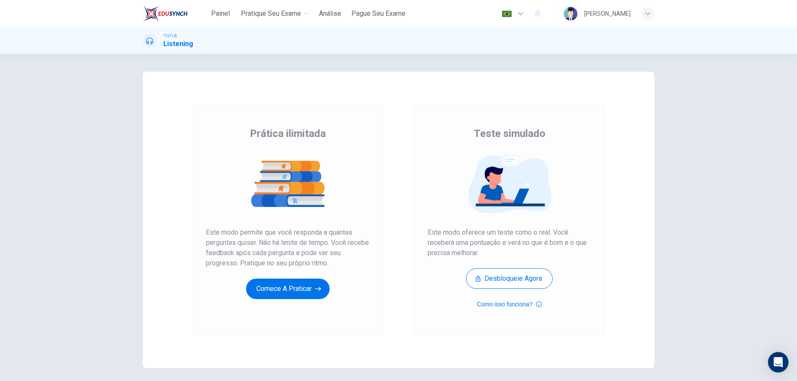 Image resolution: width=797 pixels, height=381 pixels. Describe the element at coordinates (378, 14) in the screenshot. I see `button: Pague Seu Exame` at that location.